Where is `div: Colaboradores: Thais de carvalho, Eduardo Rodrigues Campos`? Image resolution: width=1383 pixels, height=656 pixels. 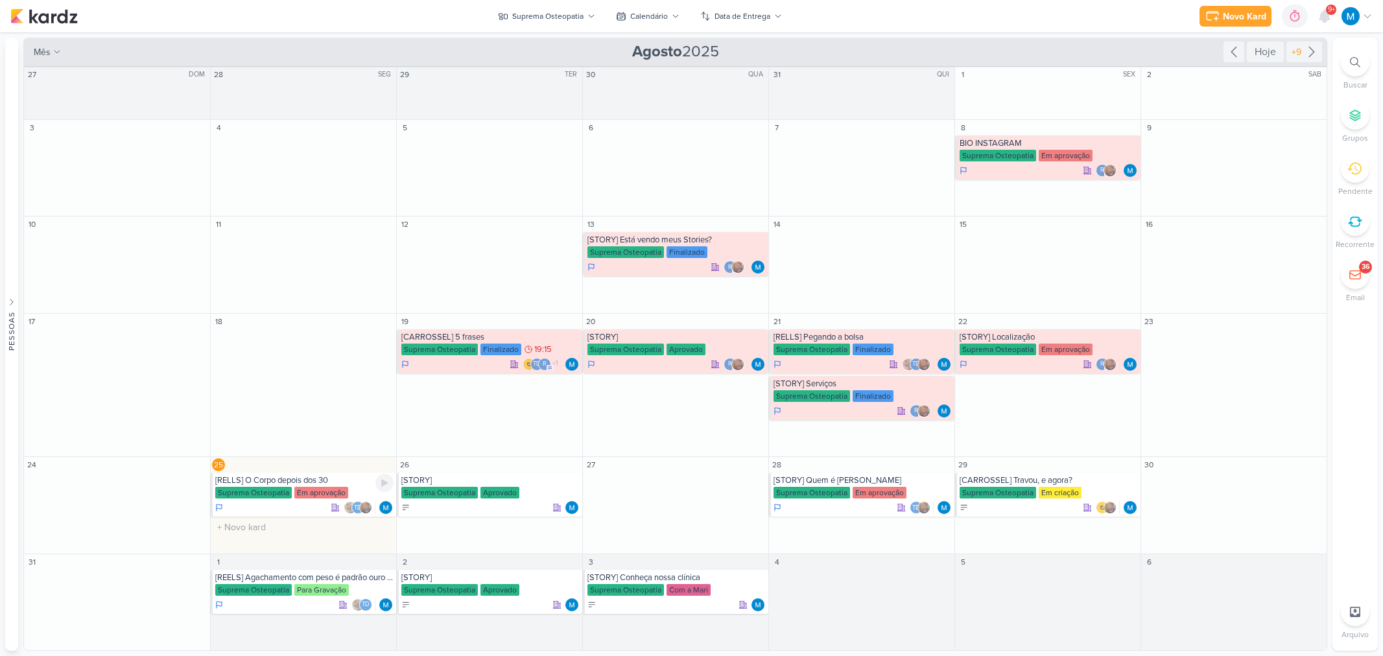 div: Colaboradores: Thais de carvalho, Eduardo Rodrigues Campos is located at coordinates (921, 508).